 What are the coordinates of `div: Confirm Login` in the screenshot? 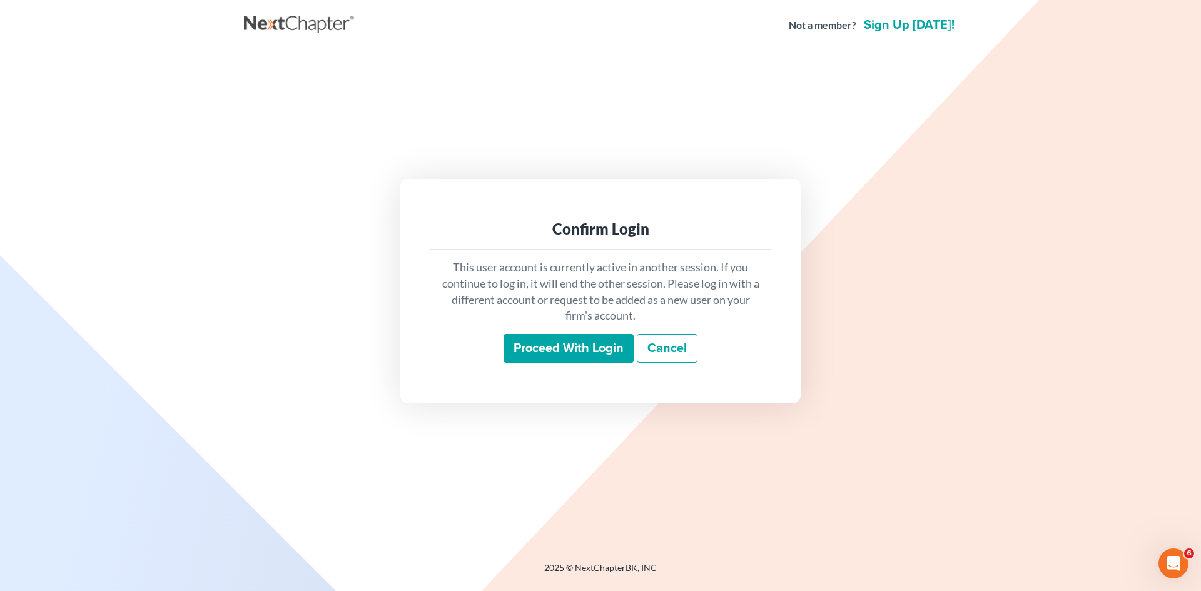 It's located at (600, 229).